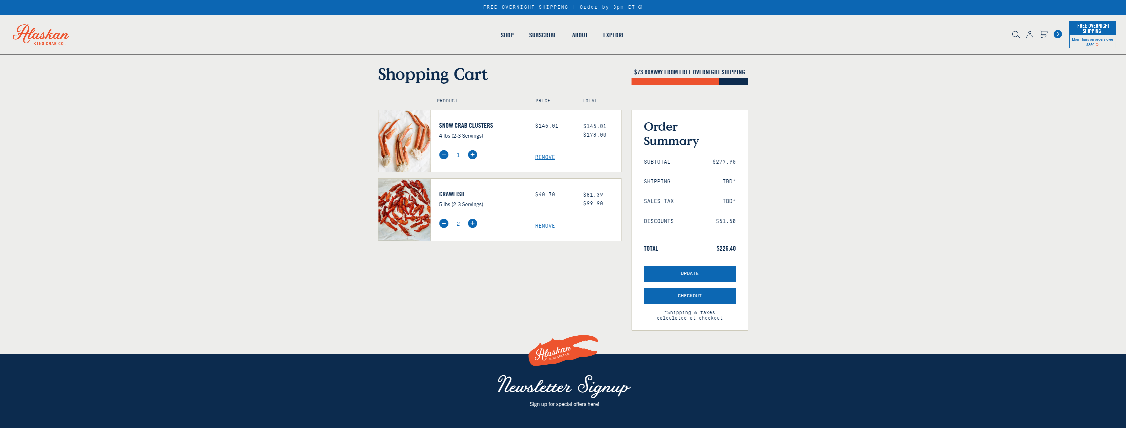 Image resolution: width=1126 pixels, height=428 pixels. What do you see at coordinates (690, 296) in the screenshot?
I see `span: Checkout` at bounding box center [690, 296].